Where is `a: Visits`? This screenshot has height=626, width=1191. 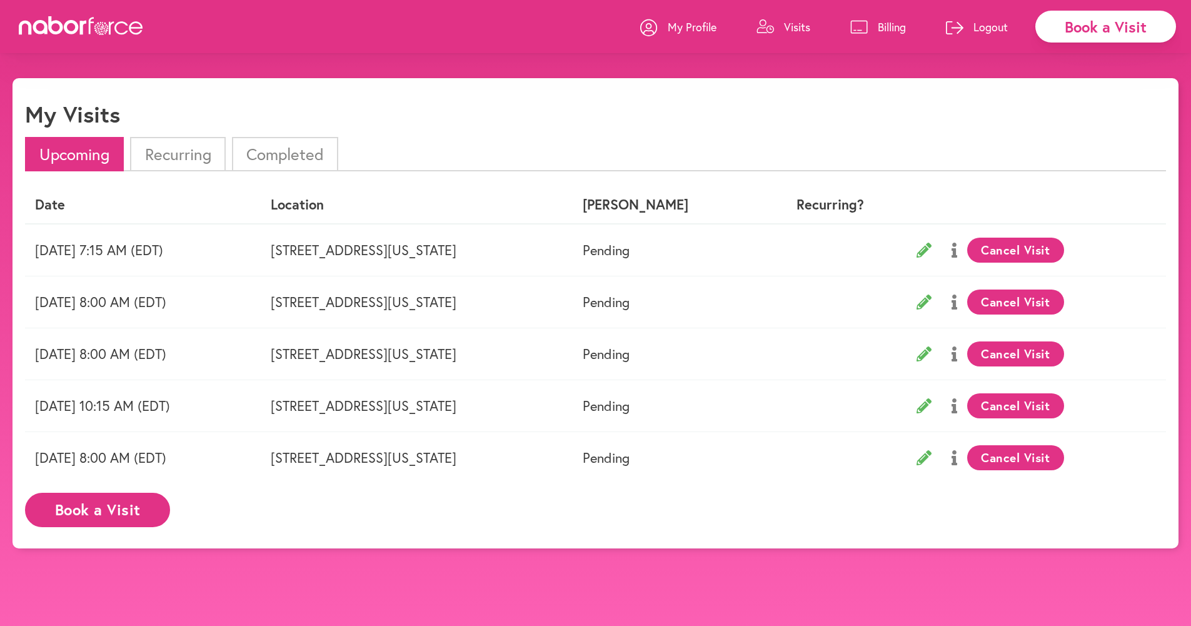
a: Visits is located at coordinates (784, 27).